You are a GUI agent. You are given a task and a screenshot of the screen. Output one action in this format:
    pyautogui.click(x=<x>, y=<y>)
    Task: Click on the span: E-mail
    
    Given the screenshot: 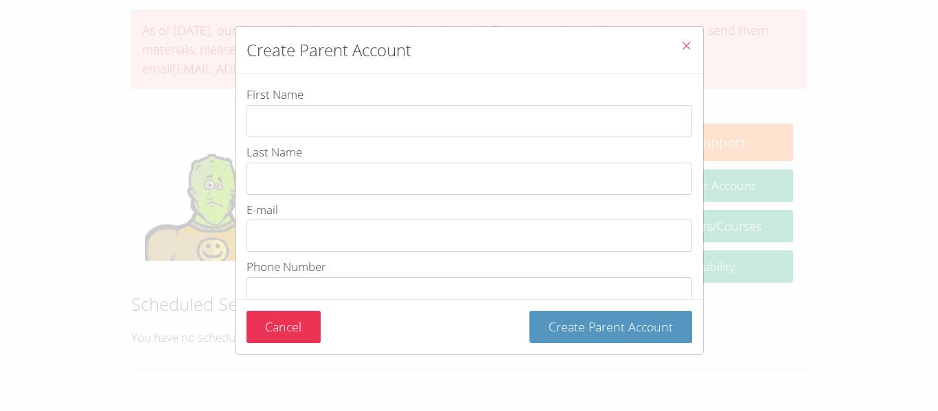 What is the action you would take?
    pyautogui.click(x=262, y=209)
    